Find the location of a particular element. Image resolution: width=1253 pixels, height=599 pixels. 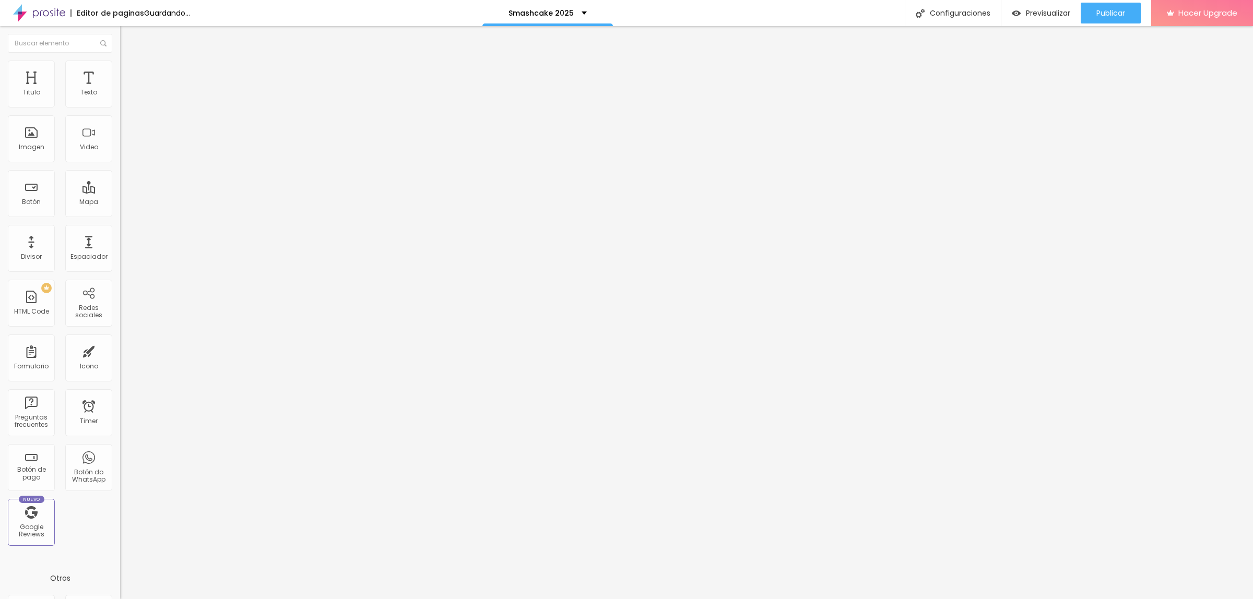

button: Previsualizar is located at coordinates (1041, 13).